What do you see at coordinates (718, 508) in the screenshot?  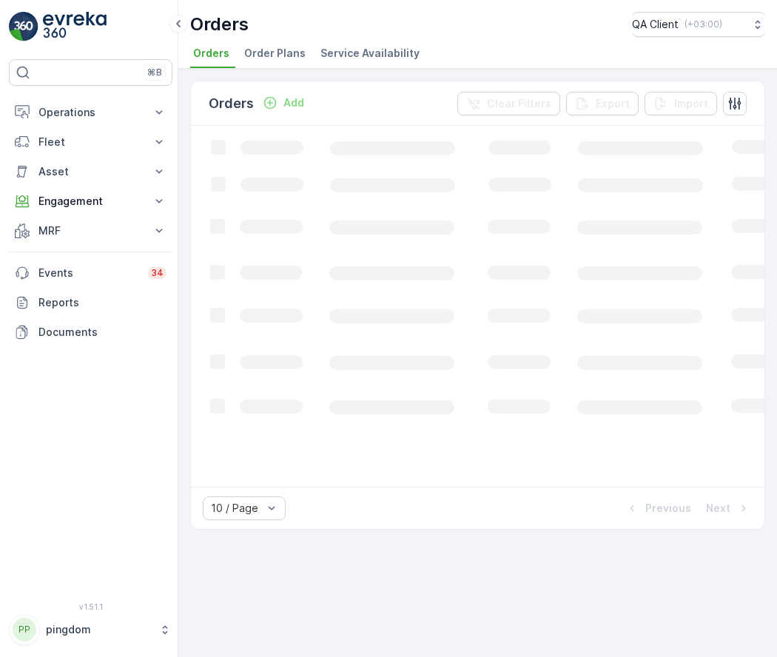 I see `p: Next` at bounding box center [718, 508].